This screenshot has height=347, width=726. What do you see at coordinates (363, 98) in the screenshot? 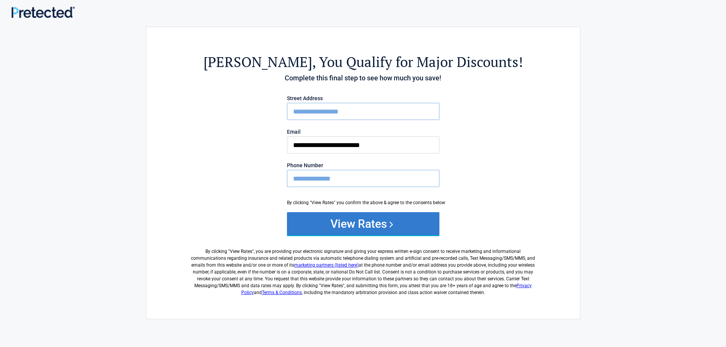
I see `label: Street Address` at bounding box center [363, 98].